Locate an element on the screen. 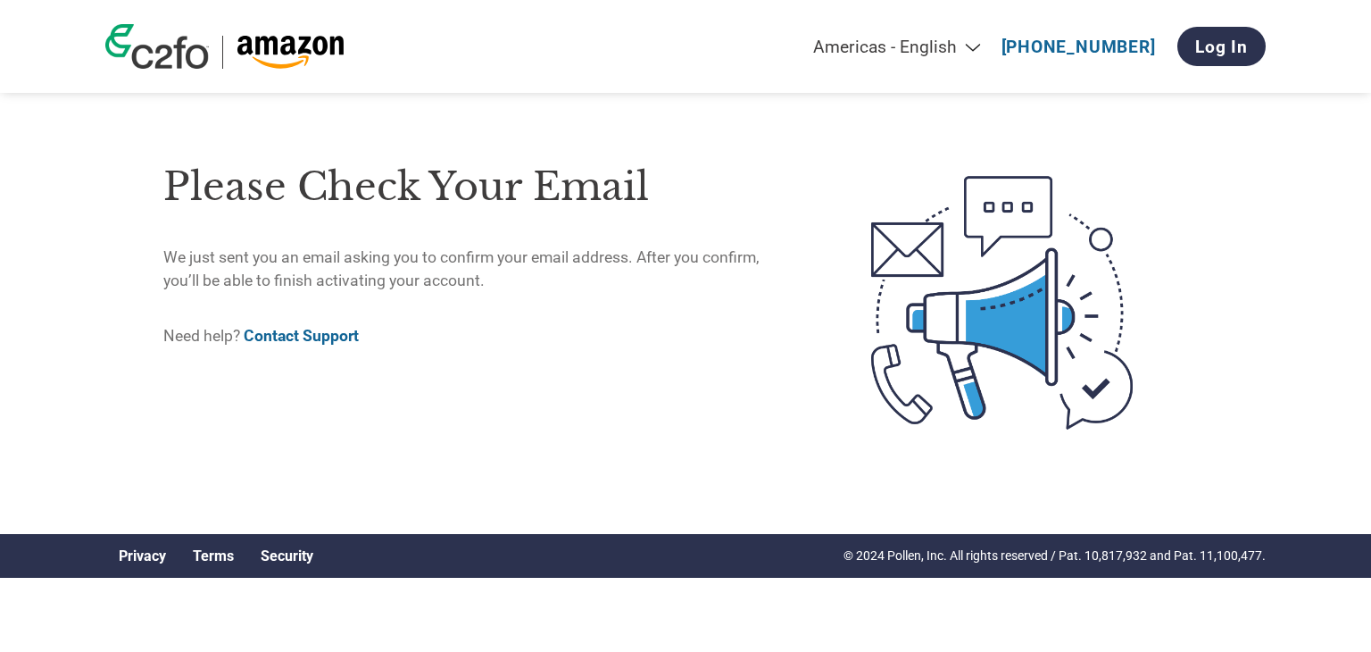 The width and height of the screenshot is (1371, 652). h1: Please check your email is located at coordinates (479, 187).